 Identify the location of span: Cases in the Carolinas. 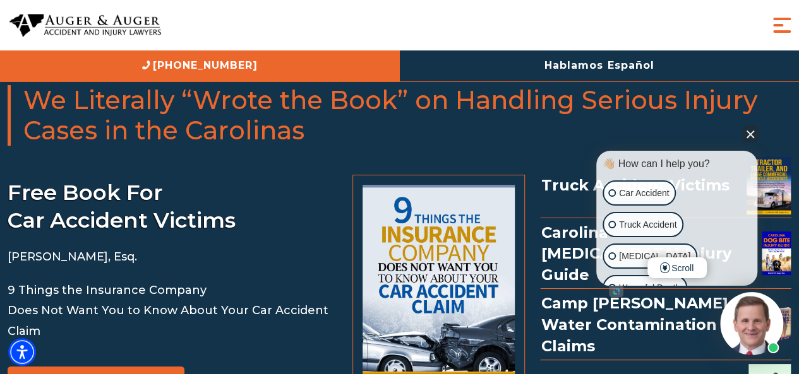
(407, 131).